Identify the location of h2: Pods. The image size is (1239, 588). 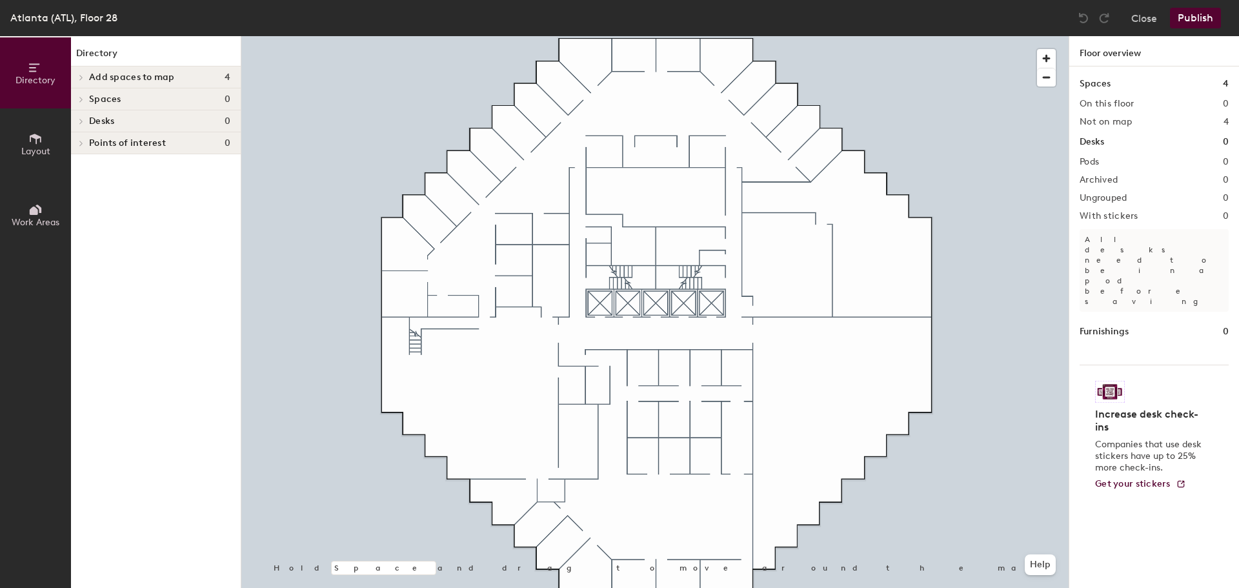
(1090, 162).